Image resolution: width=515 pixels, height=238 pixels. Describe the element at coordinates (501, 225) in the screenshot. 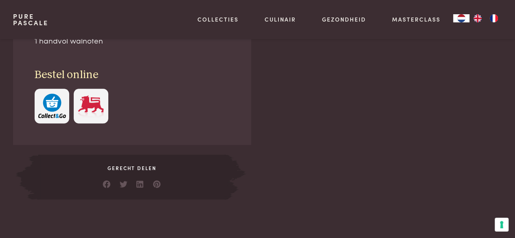

I see `button: Uw voorkeuren voor toestemming voor trackingtechnologieën` at that location.